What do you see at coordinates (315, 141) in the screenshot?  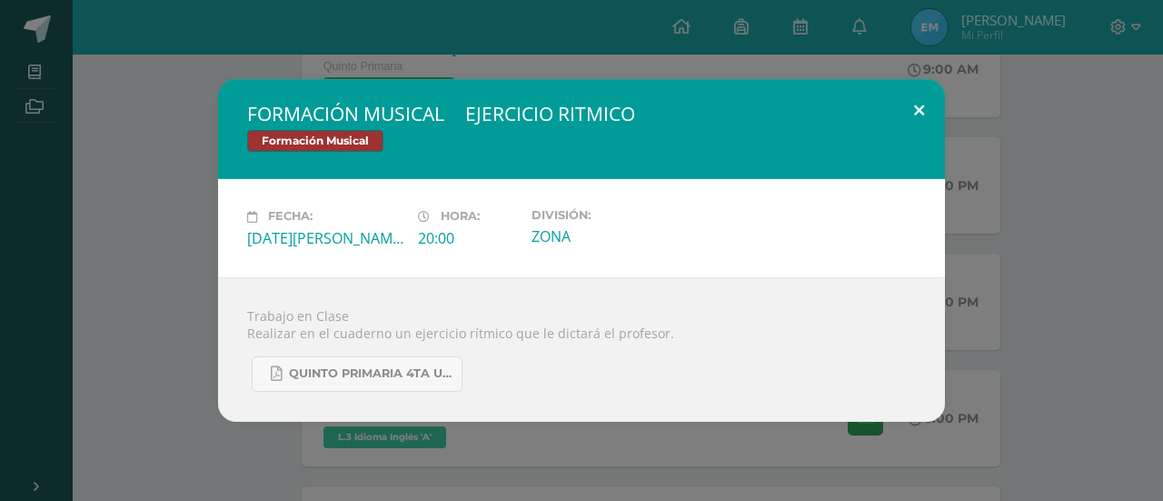 I see `span: Formación Musical` at bounding box center [315, 141].